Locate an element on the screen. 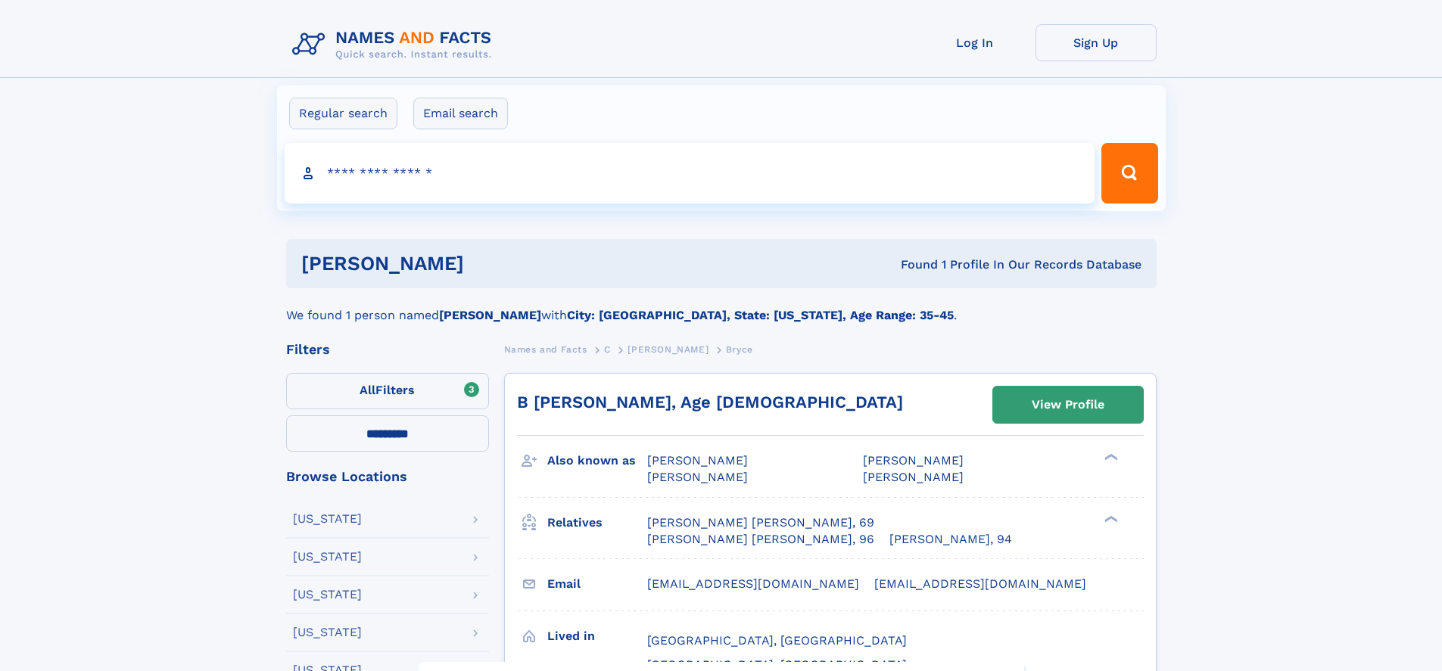 The height and width of the screenshot is (671, 1442). h3: Relatives is located at coordinates (597, 523).